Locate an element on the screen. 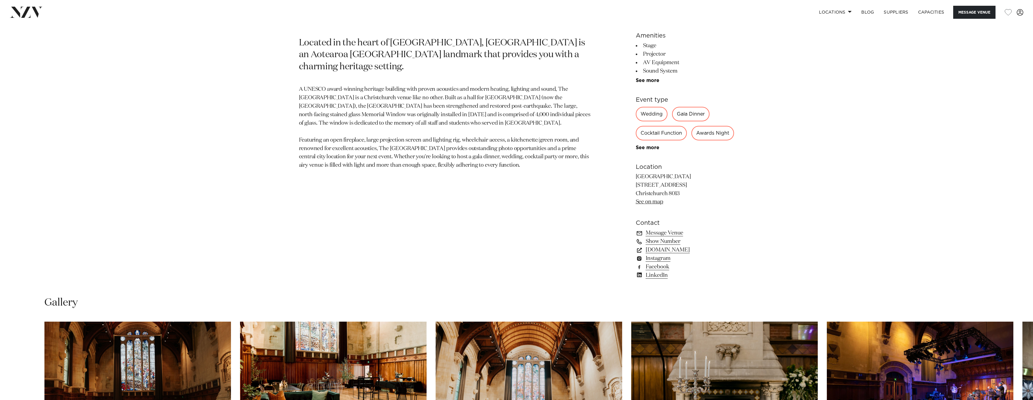 The width and height of the screenshot is (1033, 400). a: Facebook is located at coordinates (685, 267).